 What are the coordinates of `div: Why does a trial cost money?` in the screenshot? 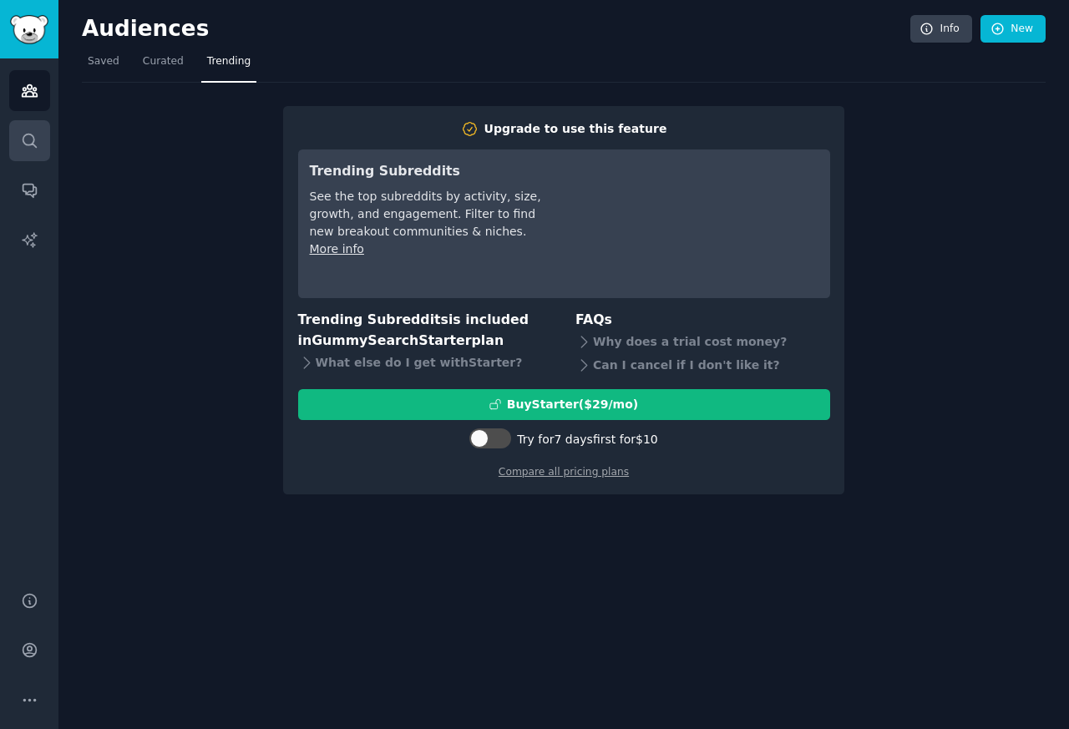 It's located at (702, 342).